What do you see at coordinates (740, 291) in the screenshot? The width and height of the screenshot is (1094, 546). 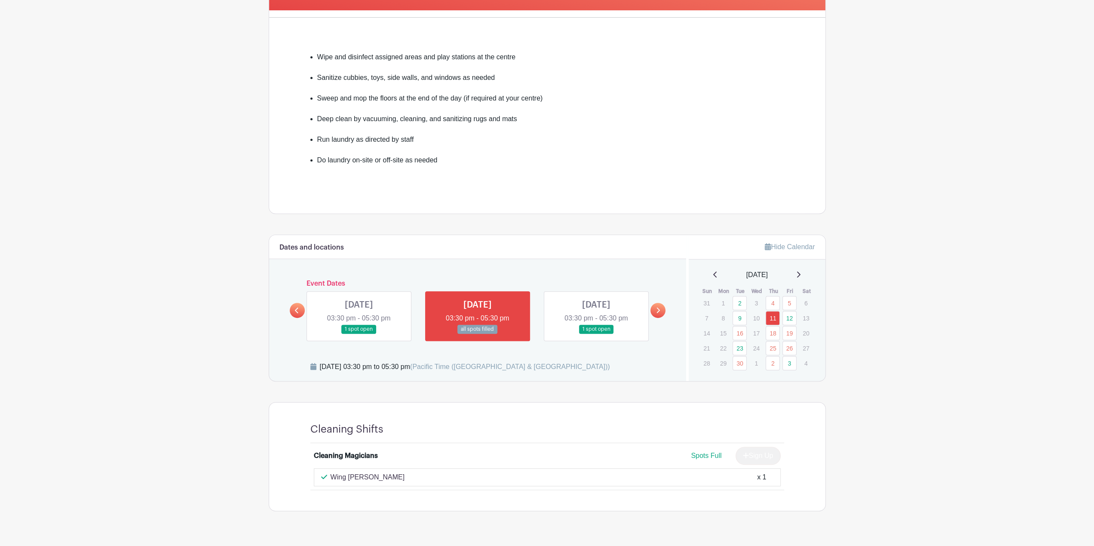 I see `th: Tue` at bounding box center [740, 291].